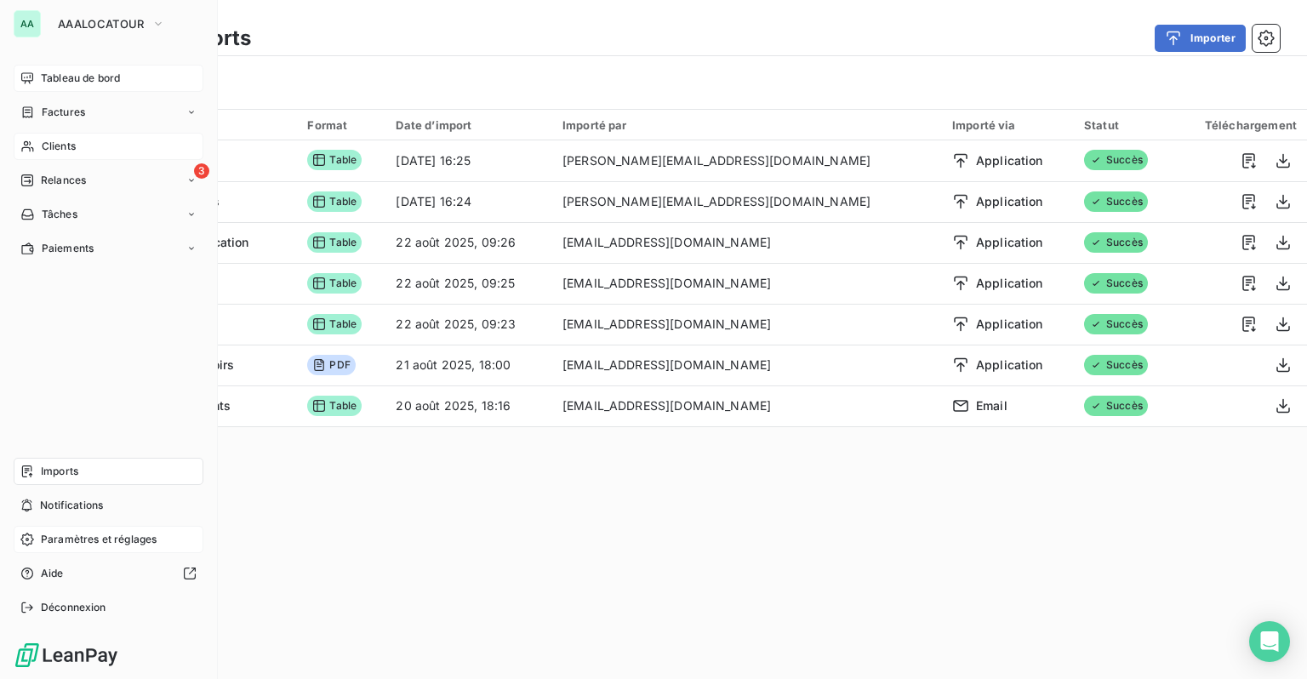 The width and height of the screenshot is (1307, 679). What do you see at coordinates (108, 540) in the screenshot?
I see `a: Paramètres et réglages` at bounding box center [108, 540].